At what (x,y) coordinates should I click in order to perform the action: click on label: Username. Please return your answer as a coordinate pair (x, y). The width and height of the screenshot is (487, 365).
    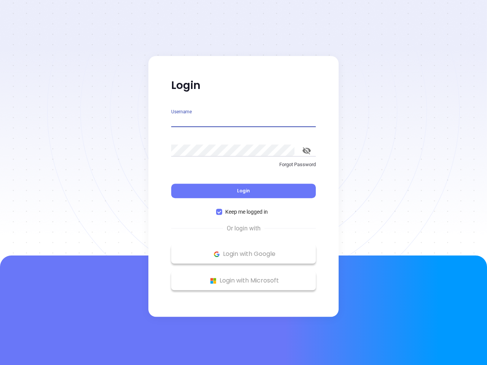
    Looking at the image, I should click on (181, 112).